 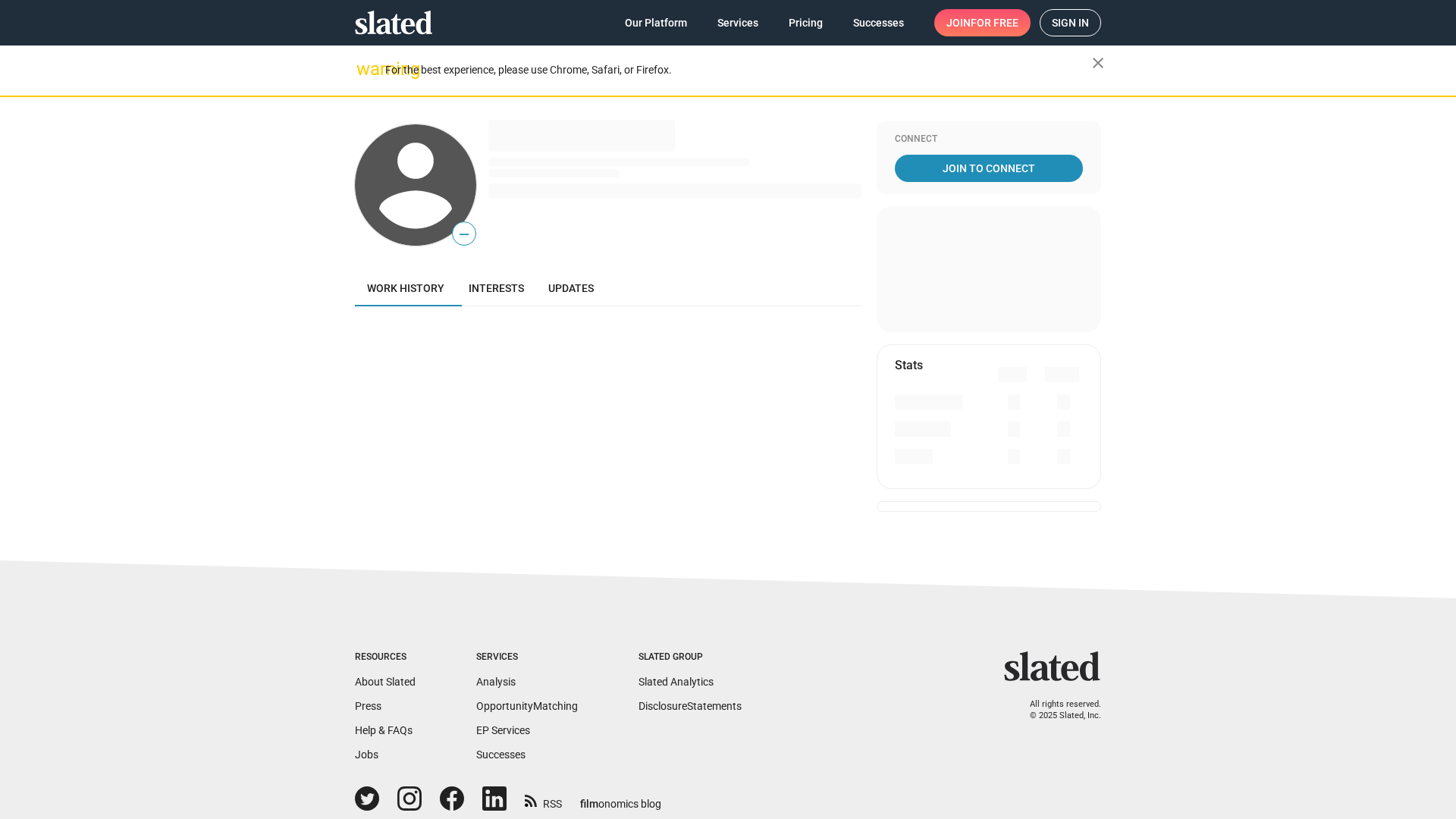 What do you see at coordinates (571, 288) in the screenshot?
I see `span: Updates` at bounding box center [571, 288].